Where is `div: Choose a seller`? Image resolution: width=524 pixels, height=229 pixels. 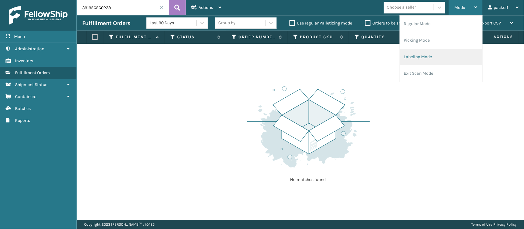 div: Choose a seller is located at coordinates (401, 7).